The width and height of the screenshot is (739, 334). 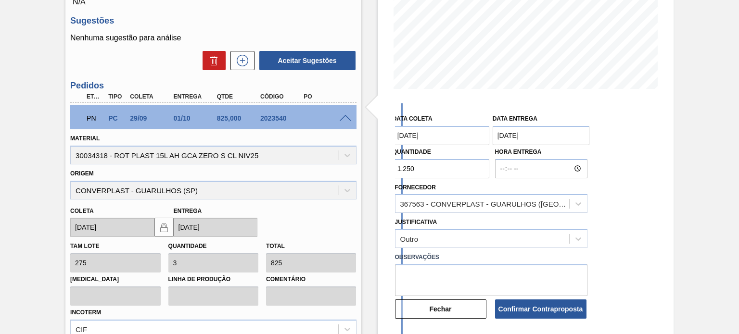 I want to click on div: 2023540, so click(x=281, y=118).